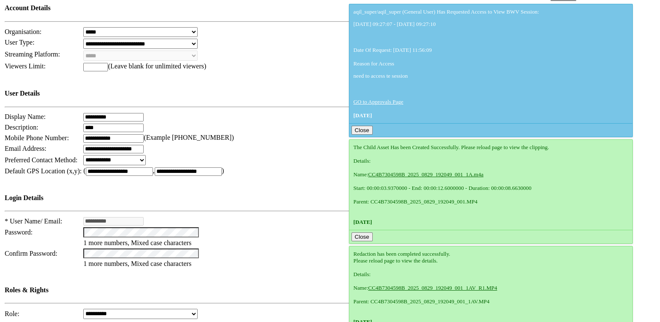 The height and width of the screenshot is (322, 660). What do you see at coordinates (491, 64) in the screenshot?
I see `div: aqil_super/aqil_super (General User) Has Requested Access to View BWV Session: Date Of Request: [...` at bounding box center [491, 64].